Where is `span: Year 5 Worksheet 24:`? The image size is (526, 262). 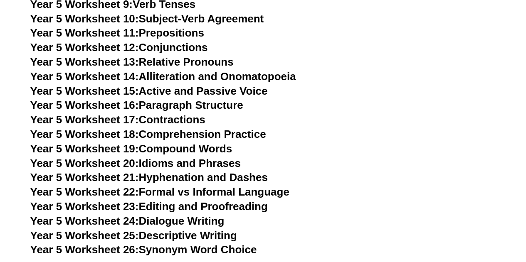
span: Year 5 Worksheet 24: is located at coordinates (84, 221).